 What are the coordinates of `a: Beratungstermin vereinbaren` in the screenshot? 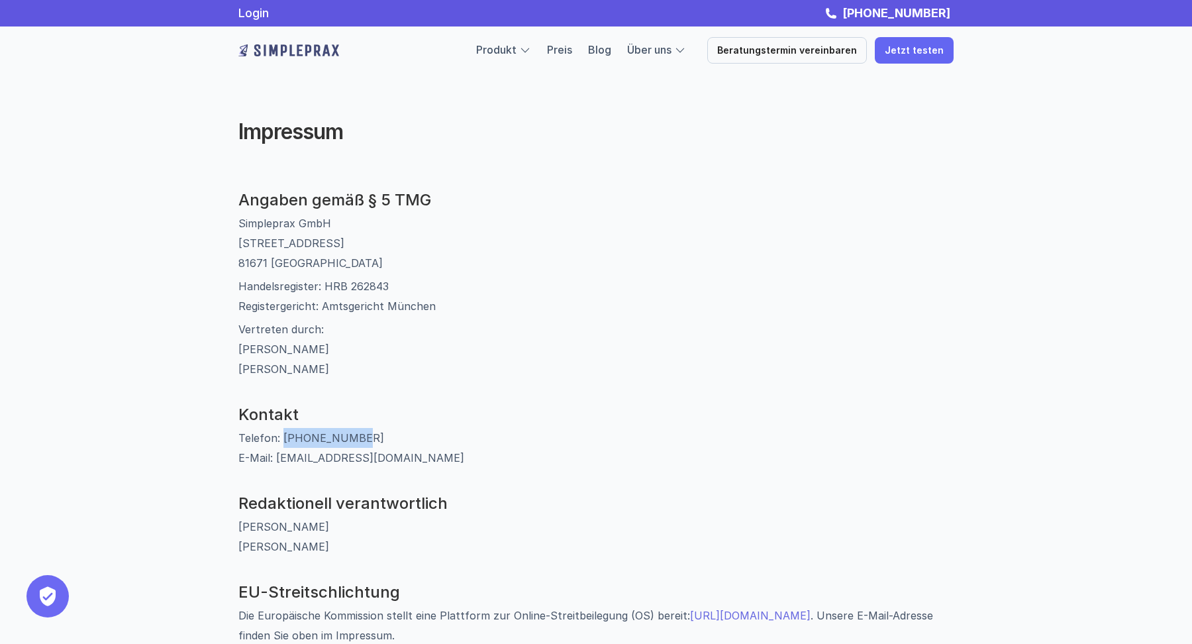 It's located at (787, 50).